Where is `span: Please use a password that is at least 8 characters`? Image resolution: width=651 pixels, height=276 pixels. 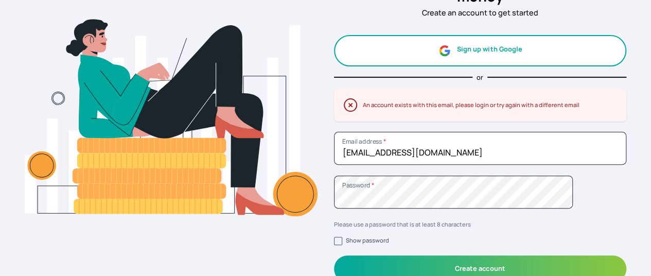
span: Please use a password that is at least 8 characters is located at coordinates (402, 224).